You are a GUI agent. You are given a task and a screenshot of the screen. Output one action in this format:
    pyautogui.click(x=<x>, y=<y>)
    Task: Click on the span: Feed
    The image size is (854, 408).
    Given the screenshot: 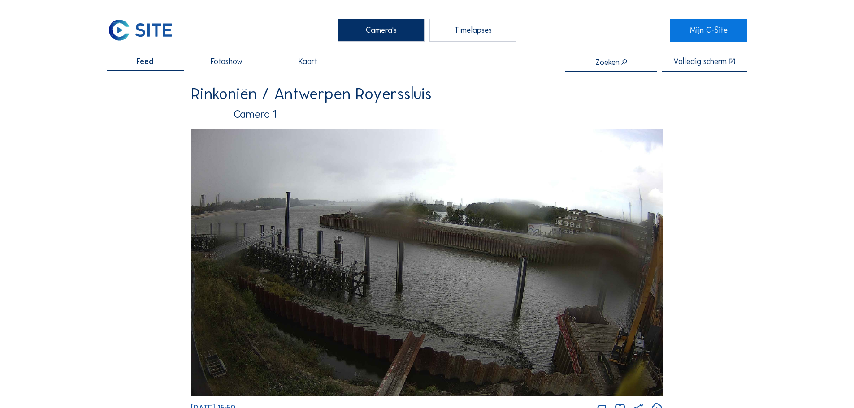 What is the action you would take?
    pyautogui.click(x=145, y=62)
    